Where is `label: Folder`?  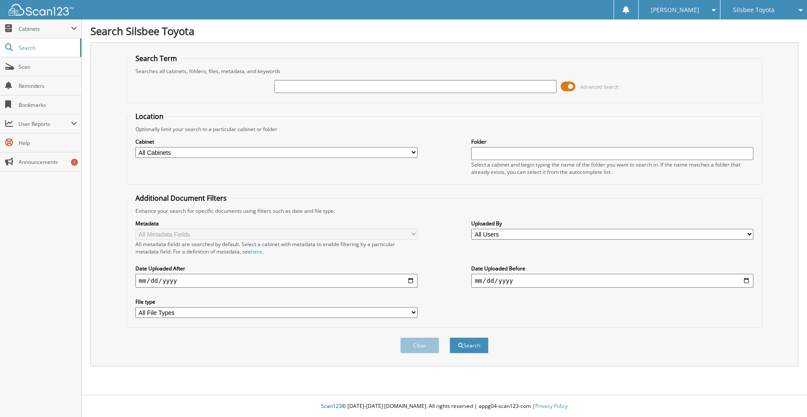
label: Folder is located at coordinates (612, 141).